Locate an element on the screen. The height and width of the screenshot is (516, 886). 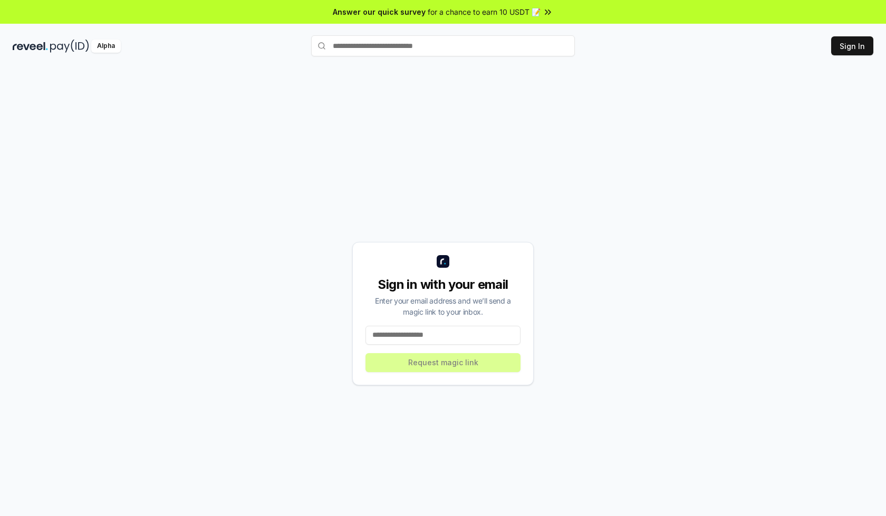
img: pay_id is located at coordinates (70, 46).